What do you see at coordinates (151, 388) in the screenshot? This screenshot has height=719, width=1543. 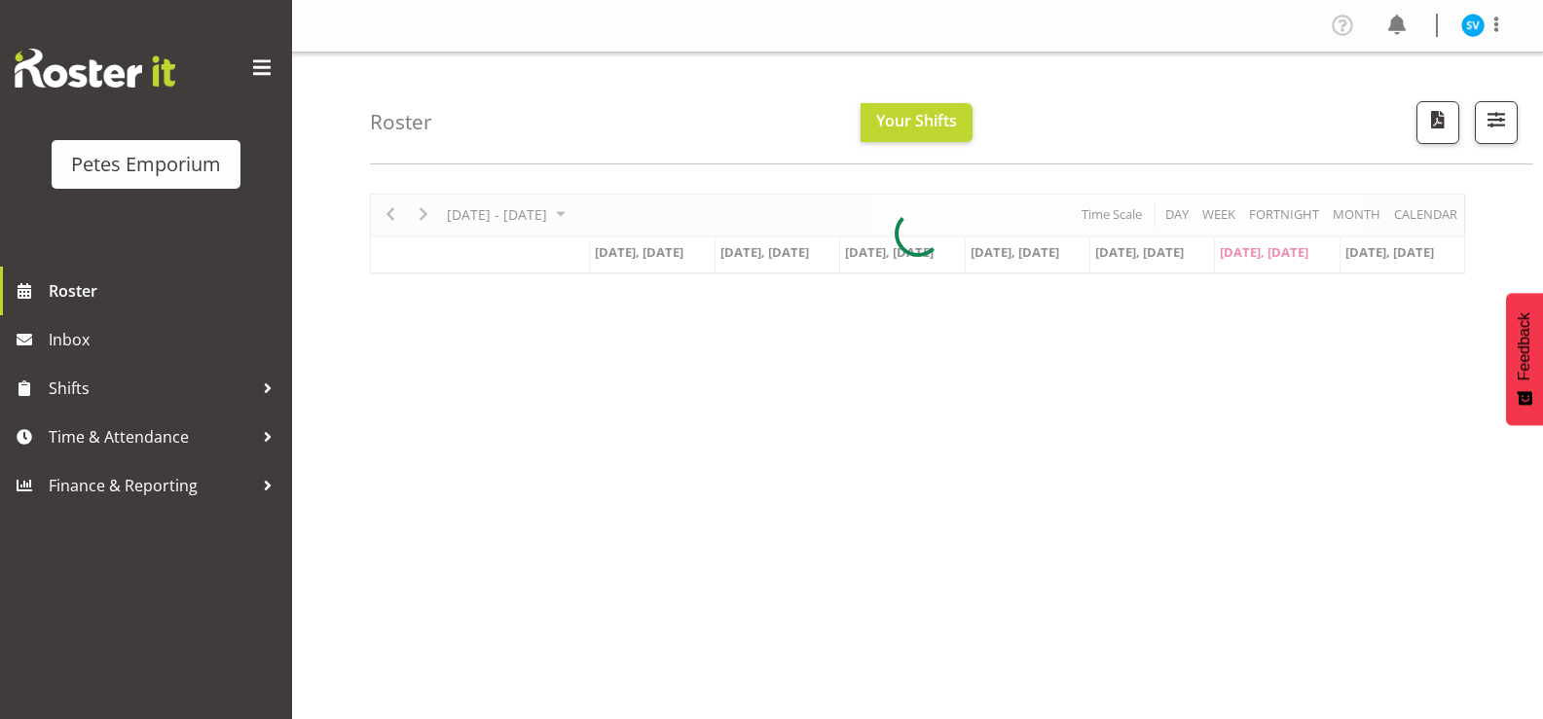 I see `span: Shifts` at bounding box center [151, 388].